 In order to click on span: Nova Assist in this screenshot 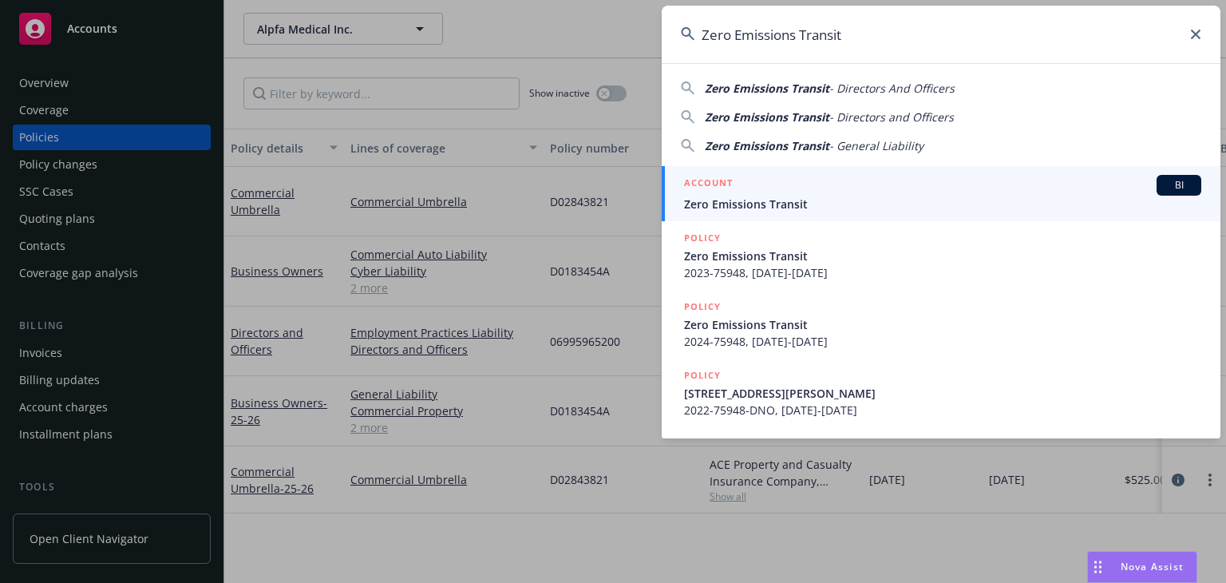, I will do `click(1152, 566)`.